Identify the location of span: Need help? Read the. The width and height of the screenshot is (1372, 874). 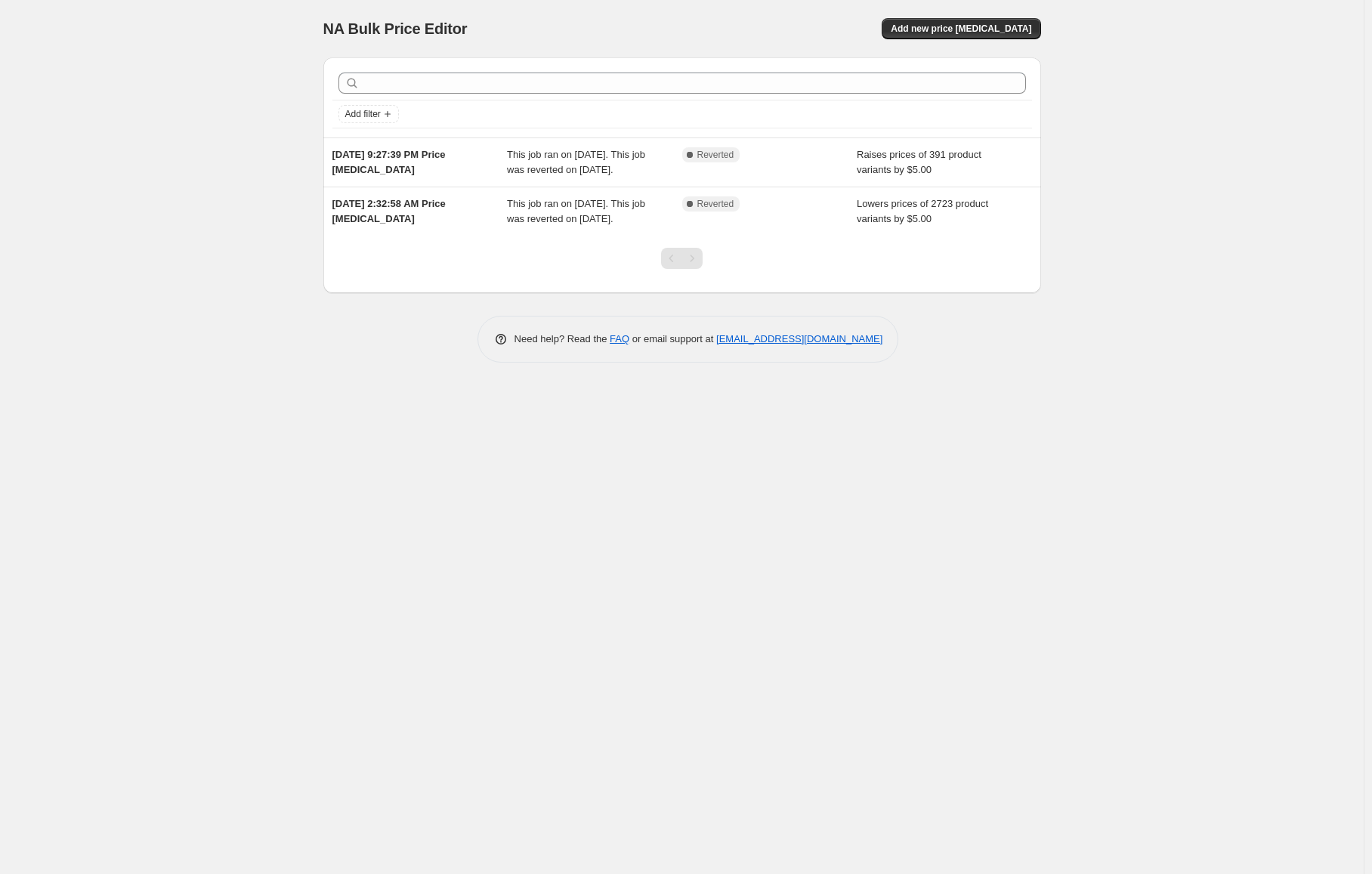
(562, 338).